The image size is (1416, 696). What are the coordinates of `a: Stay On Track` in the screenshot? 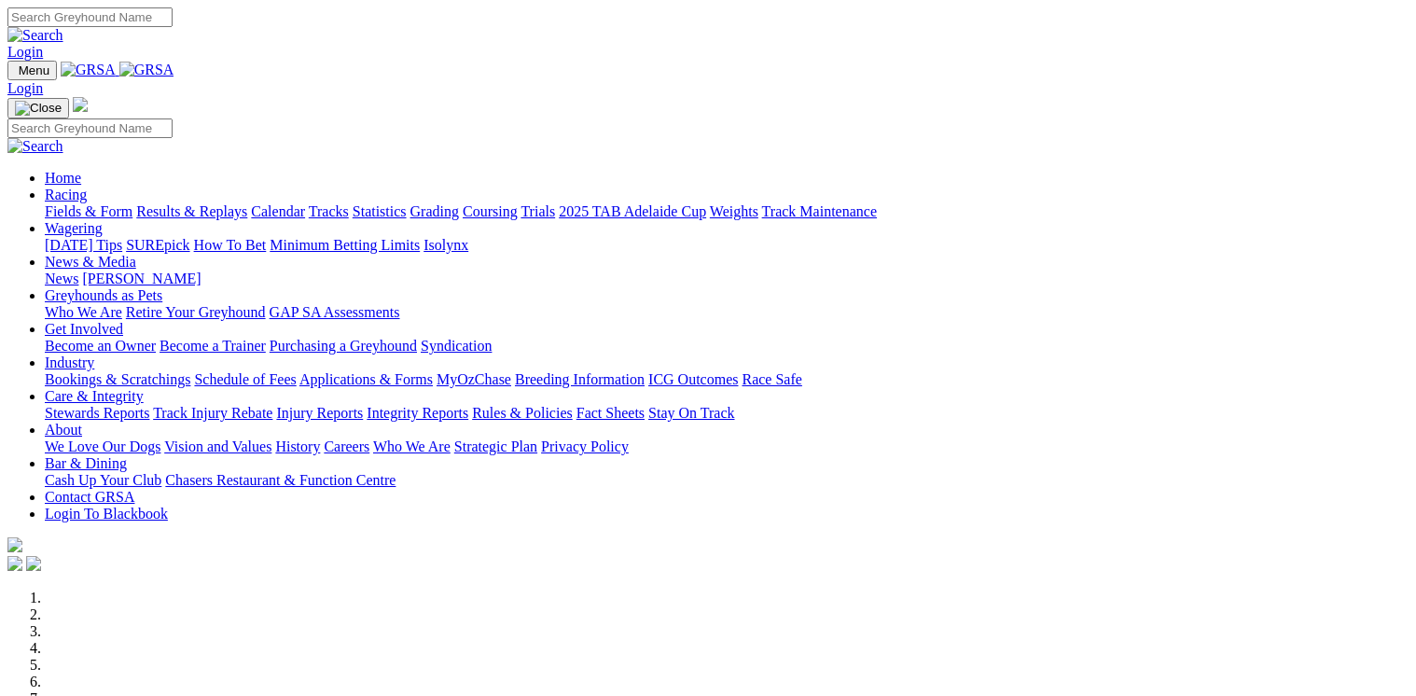 It's located at (691, 412).